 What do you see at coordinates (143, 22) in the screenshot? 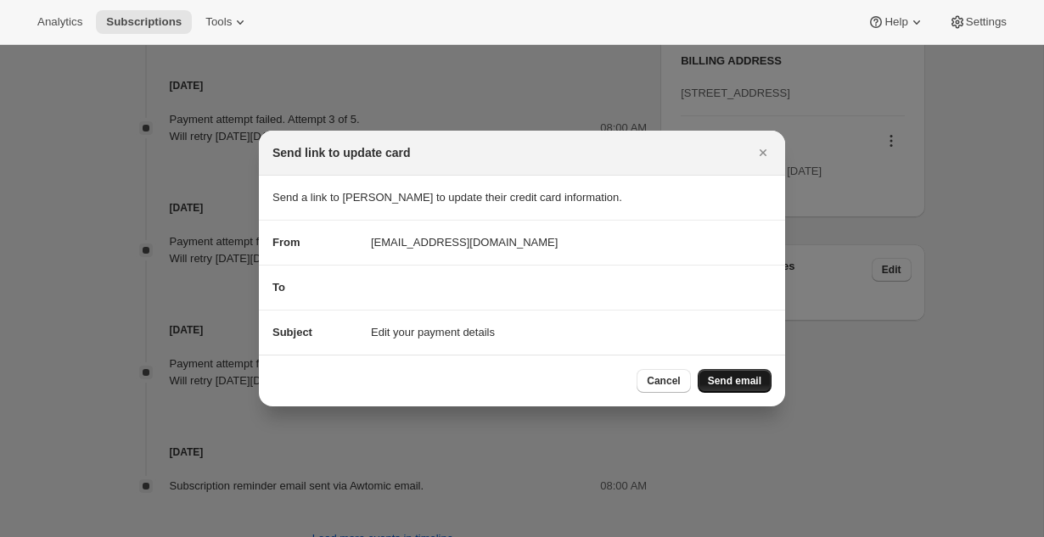
I see `span: Subscriptions` at bounding box center [143, 22].